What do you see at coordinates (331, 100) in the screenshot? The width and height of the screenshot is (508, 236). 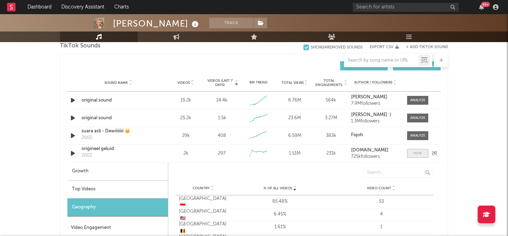 I see `div: 564k` at bounding box center [331, 100].